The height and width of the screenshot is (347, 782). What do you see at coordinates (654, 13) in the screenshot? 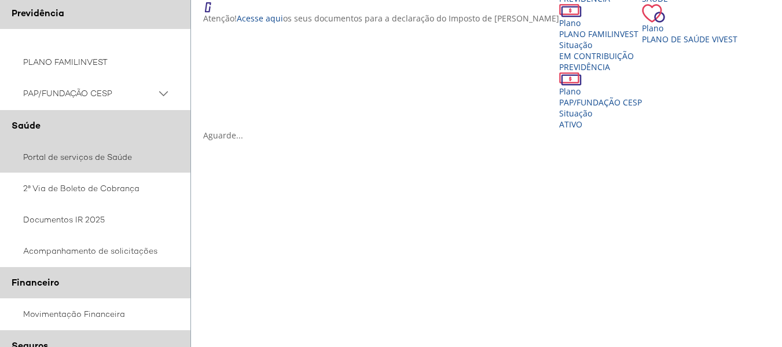
I see `img: ico_coracao.png` at bounding box center [654, 13].